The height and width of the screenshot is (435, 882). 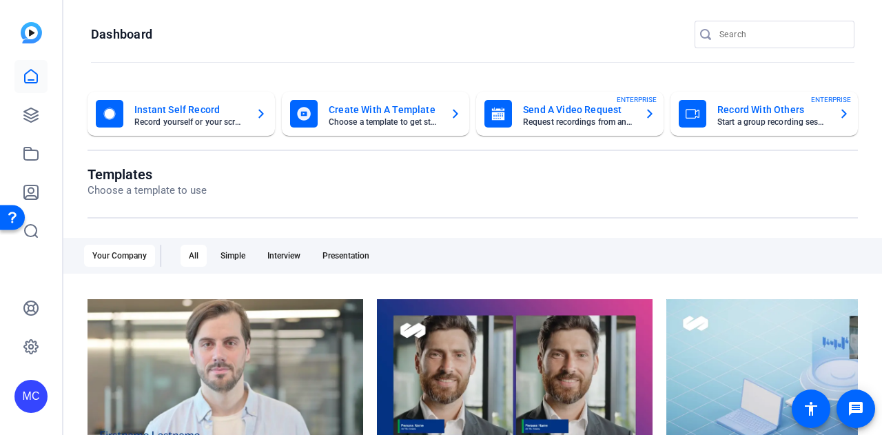 I want to click on mat-card-subtitle: Start a group recording session, so click(x=772, y=122).